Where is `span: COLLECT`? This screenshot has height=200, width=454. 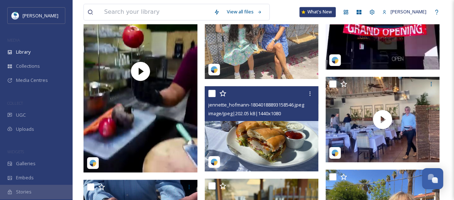
span: COLLECT is located at coordinates (15, 103).